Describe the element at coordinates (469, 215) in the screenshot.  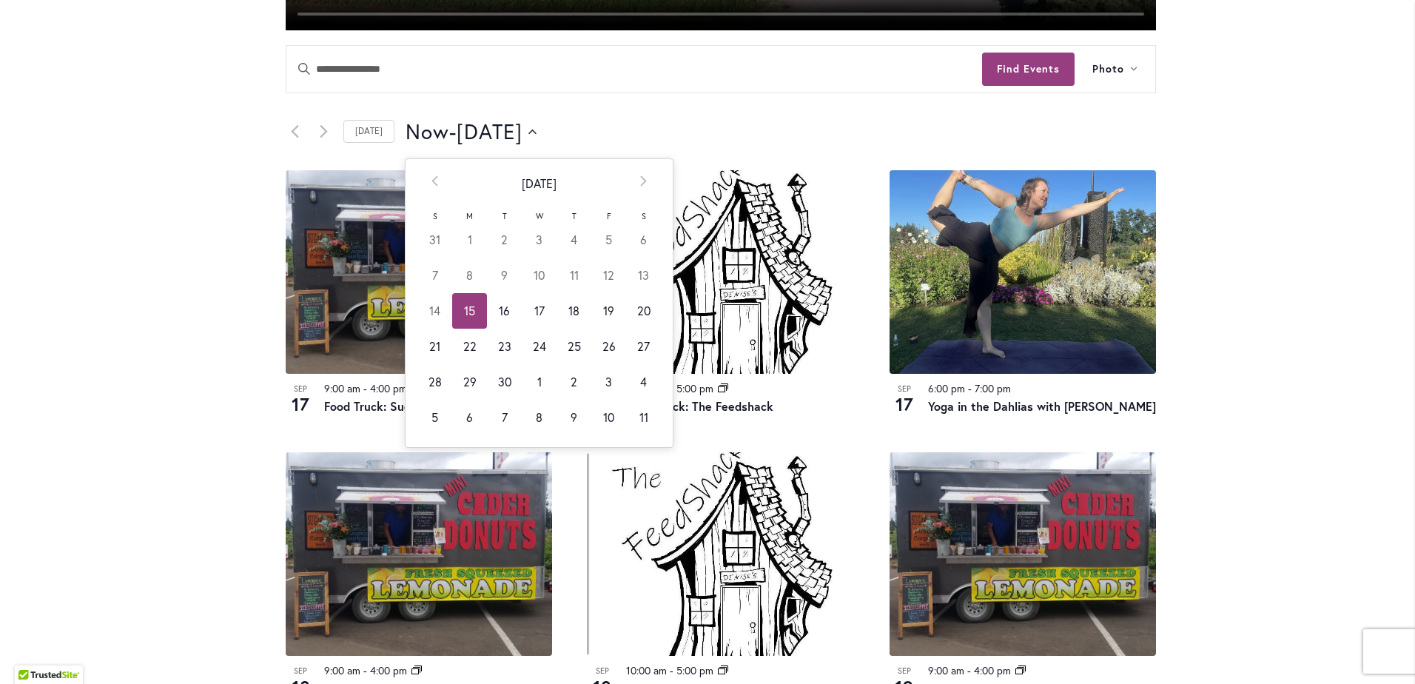
I see `th: M` at that location.